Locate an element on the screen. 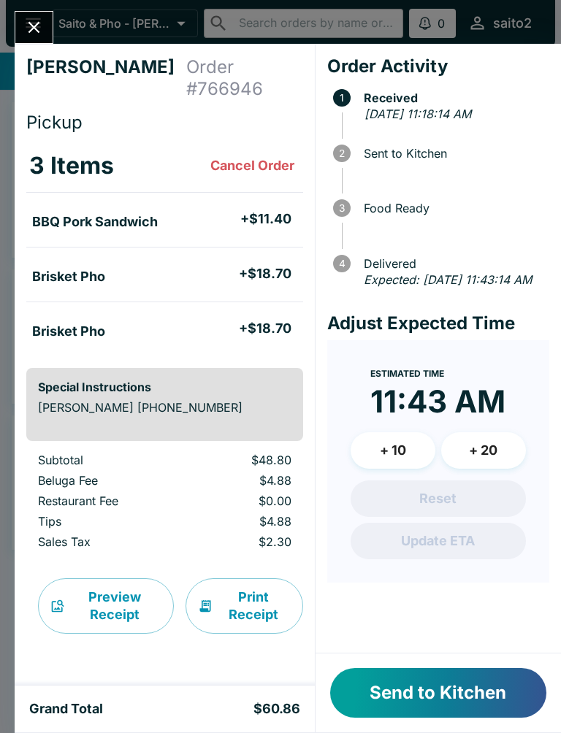 Image resolution: width=561 pixels, height=733 pixels. p: $2.30 is located at coordinates (242, 542).